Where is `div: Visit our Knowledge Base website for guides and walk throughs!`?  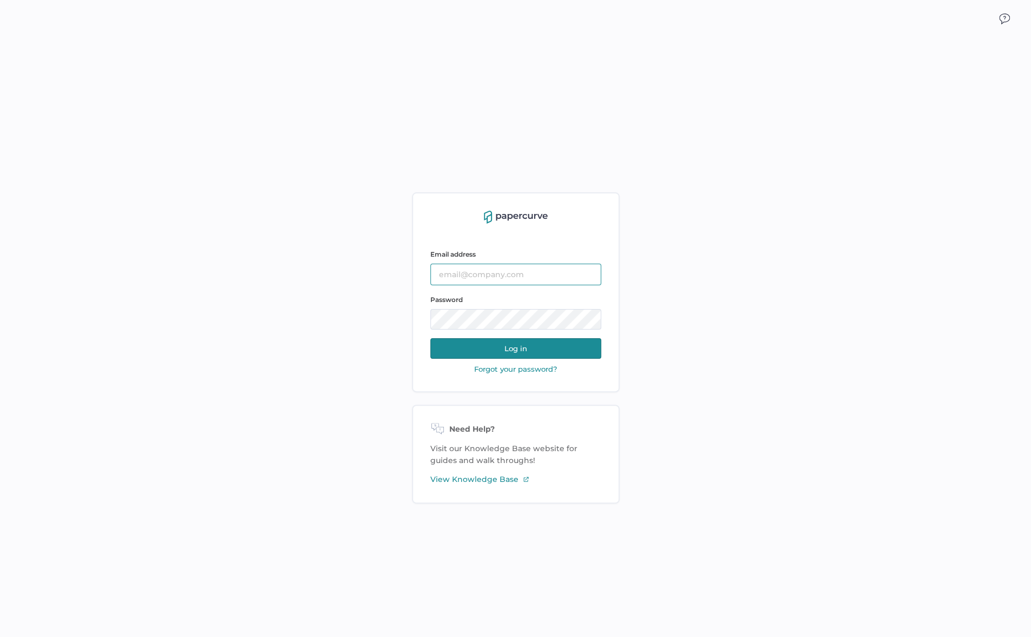
div: Visit our Knowledge Base website for guides and walk throughs! is located at coordinates (516, 454).